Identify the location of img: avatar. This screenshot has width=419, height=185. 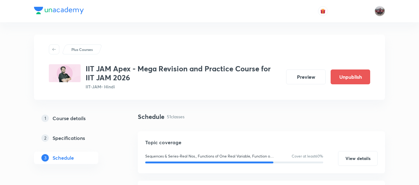
(323, 11).